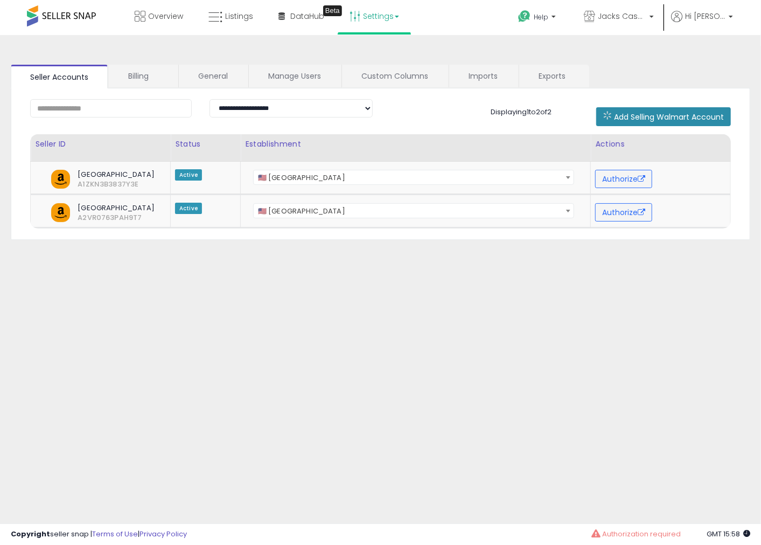 This screenshot has height=545, width=761. I want to click on a: Exports, so click(554, 76).